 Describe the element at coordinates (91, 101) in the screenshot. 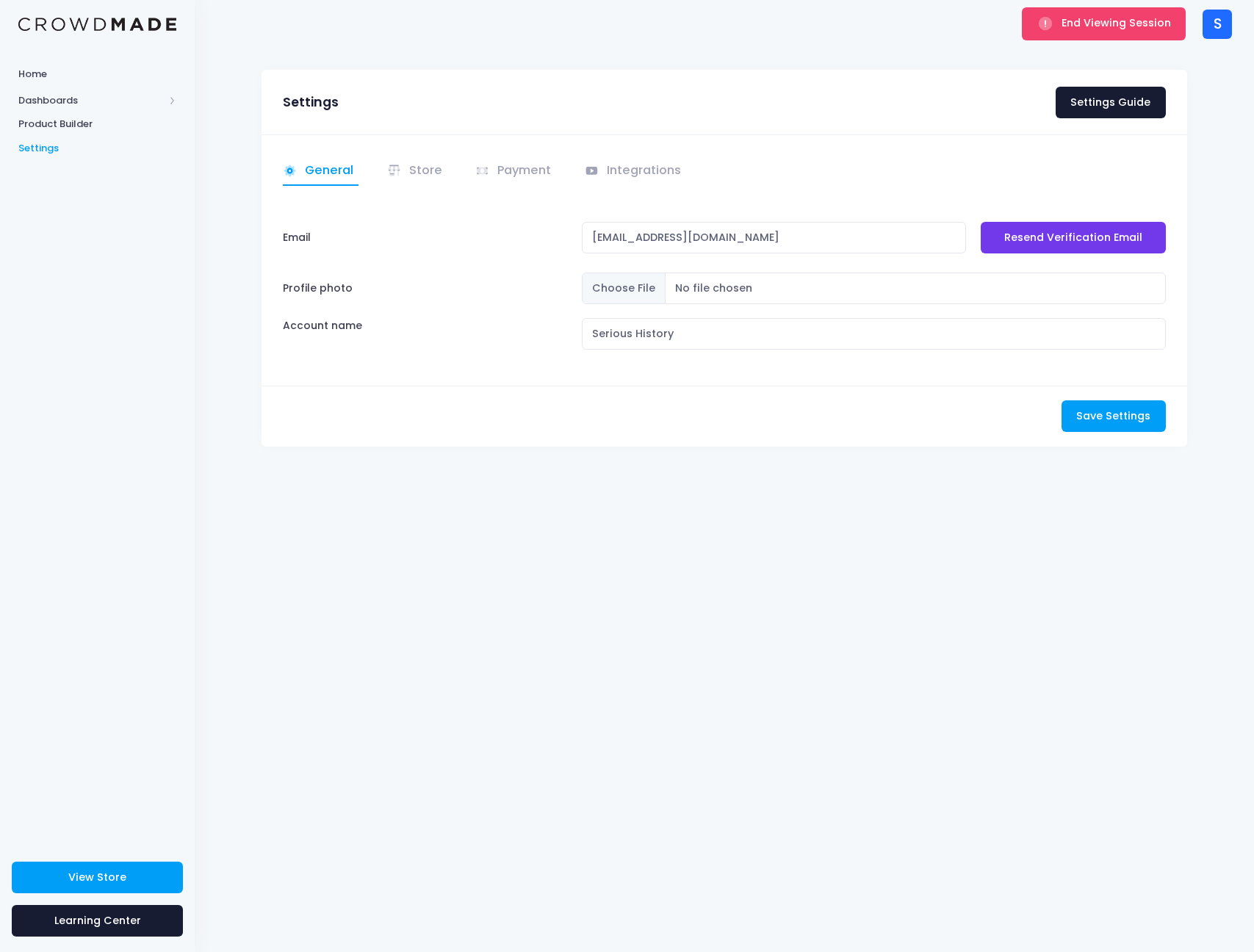

I see `span: Dashboards` at that location.